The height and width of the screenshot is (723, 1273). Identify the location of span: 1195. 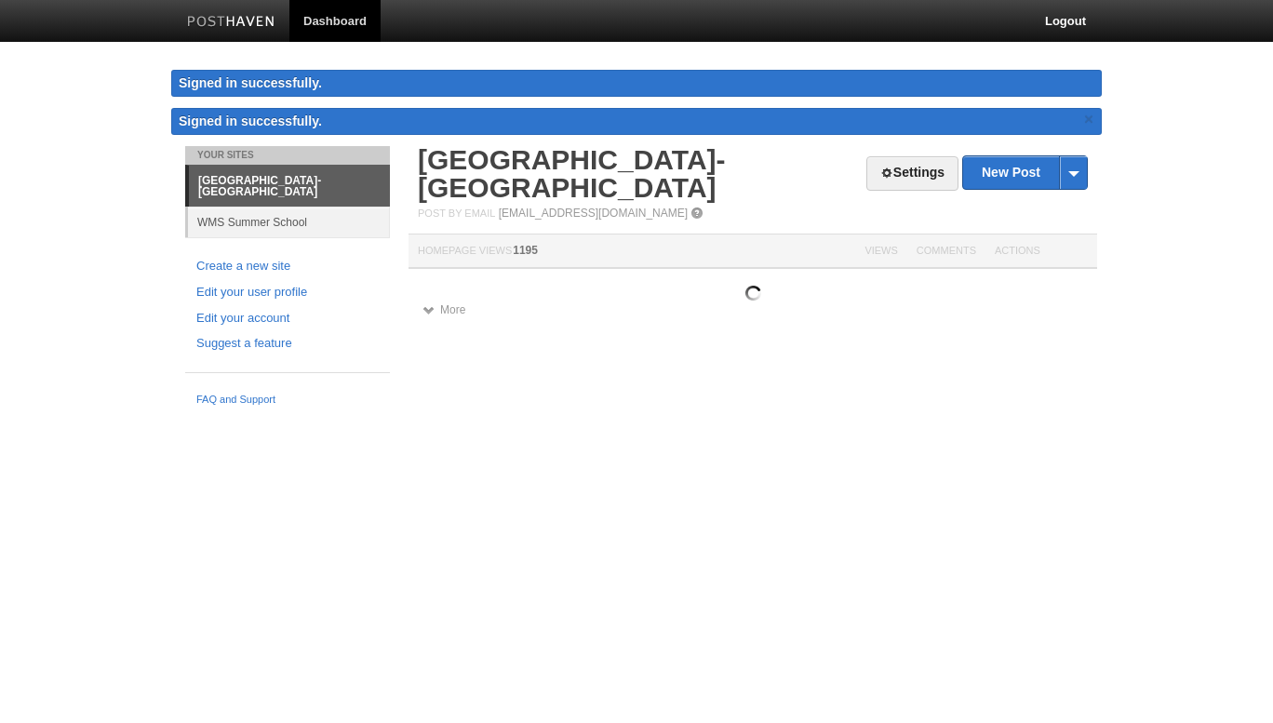
(525, 250).